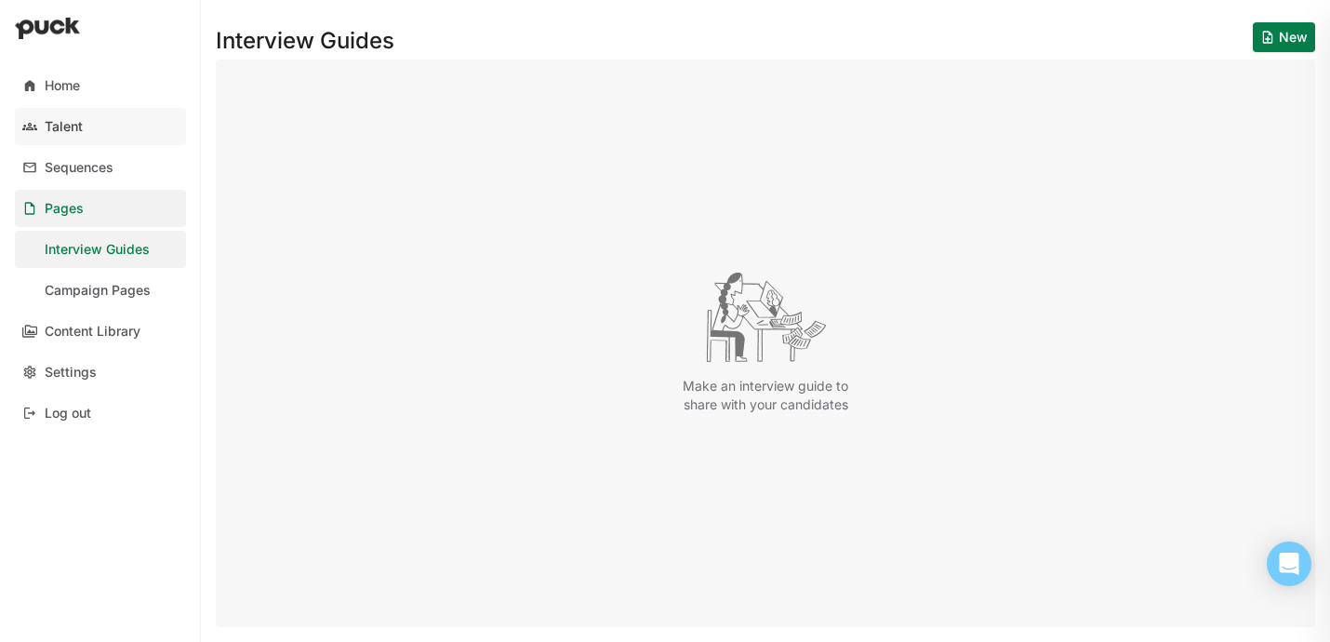 This screenshot has height=642, width=1330. What do you see at coordinates (100, 290) in the screenshot?
I see `a: Campaign Pages` at bounding box center [100, 290].